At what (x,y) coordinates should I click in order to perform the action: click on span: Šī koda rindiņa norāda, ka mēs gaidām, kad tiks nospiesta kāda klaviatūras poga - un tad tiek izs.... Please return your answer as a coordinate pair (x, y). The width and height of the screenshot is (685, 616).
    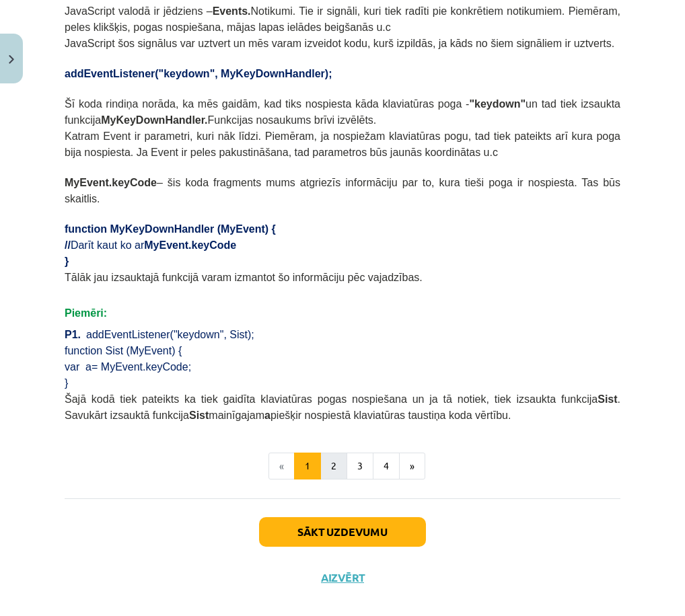
    Looking at the image, I should click on (343, 112).